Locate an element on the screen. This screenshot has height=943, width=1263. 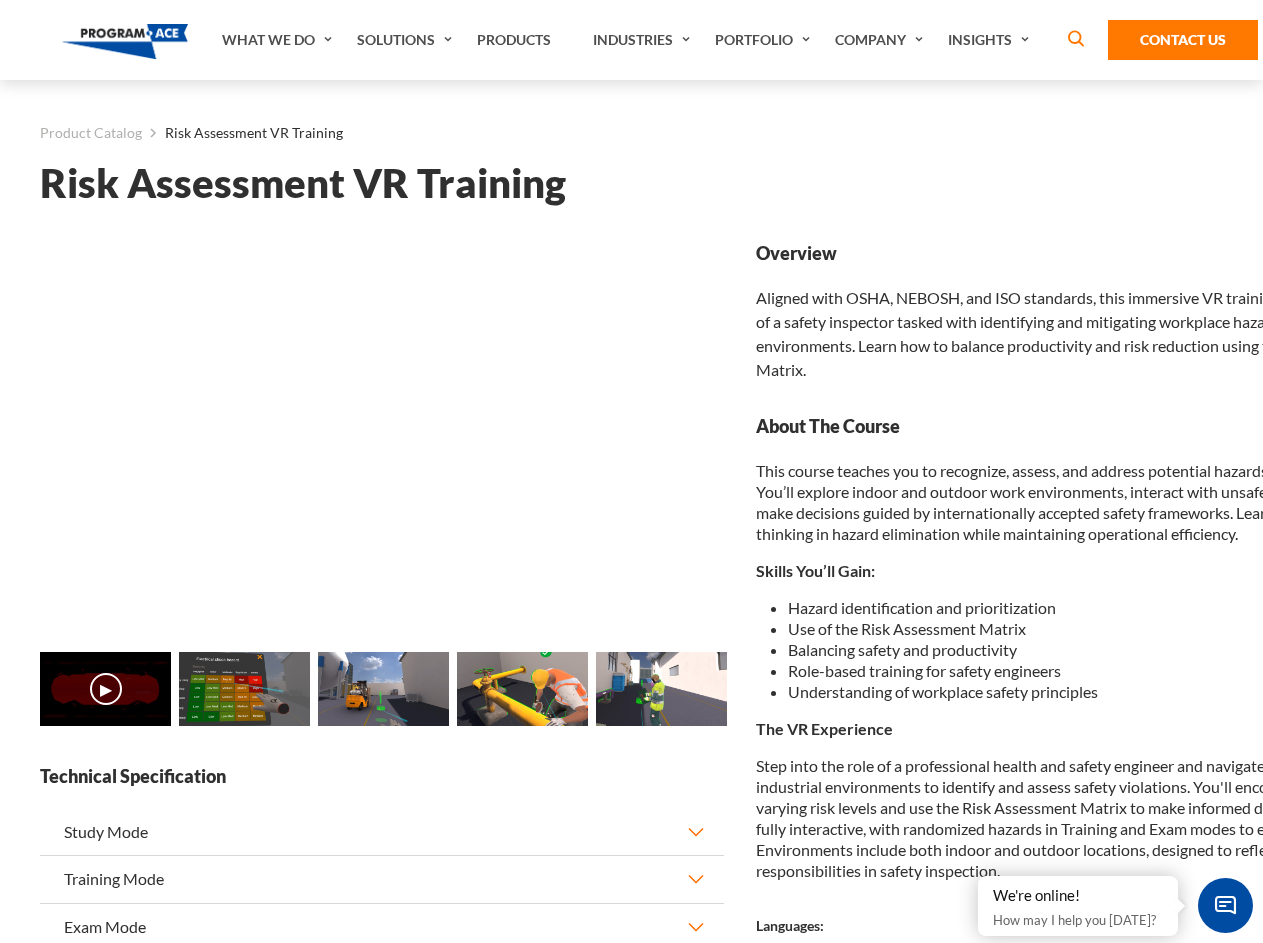
strong: Languages: is located at coordinates (790, 925).